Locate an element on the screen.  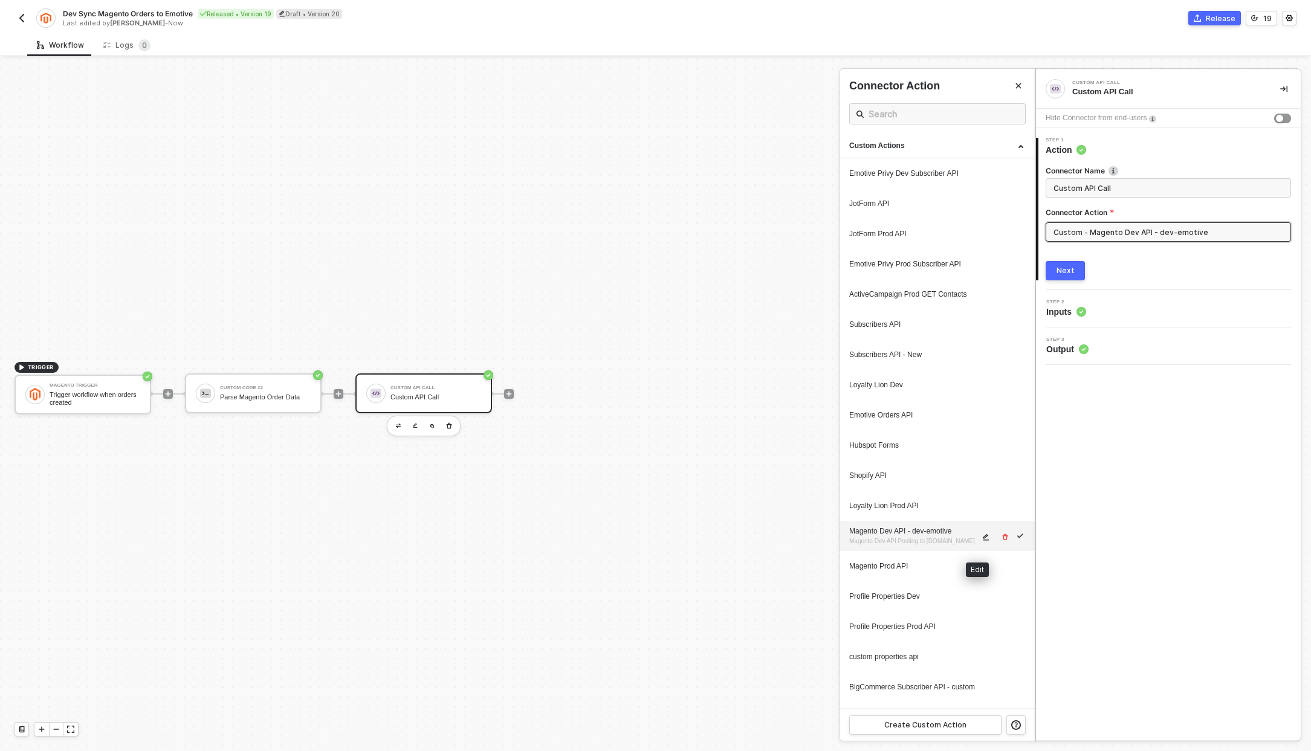
div: Subscribers API - New is located at coordinates (937, 355).